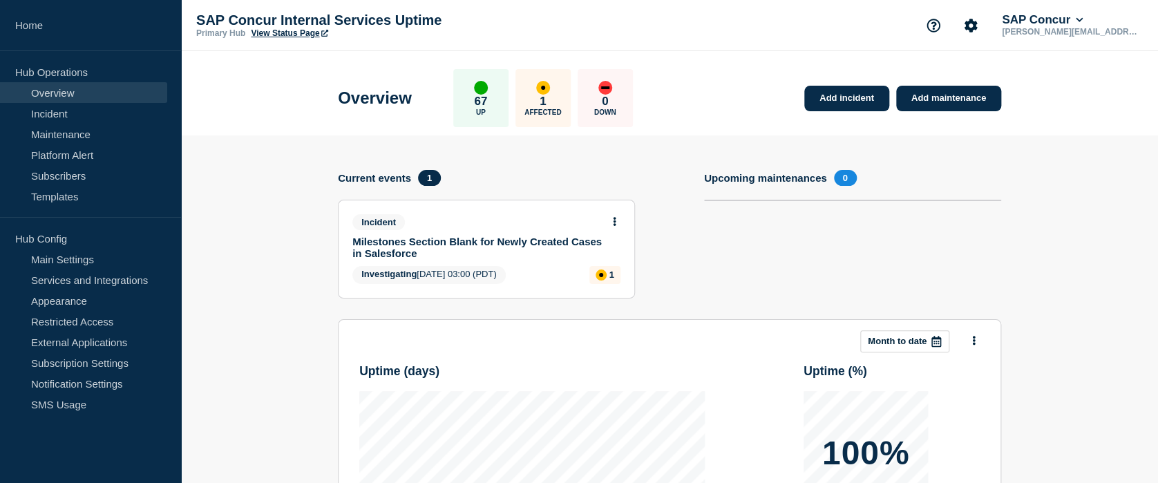 The image size is (1158, 483). Describe the element at coordinates (334, 20) in the screenshot. I see `p: SAP Concur Internal Services Uptime` at that location.